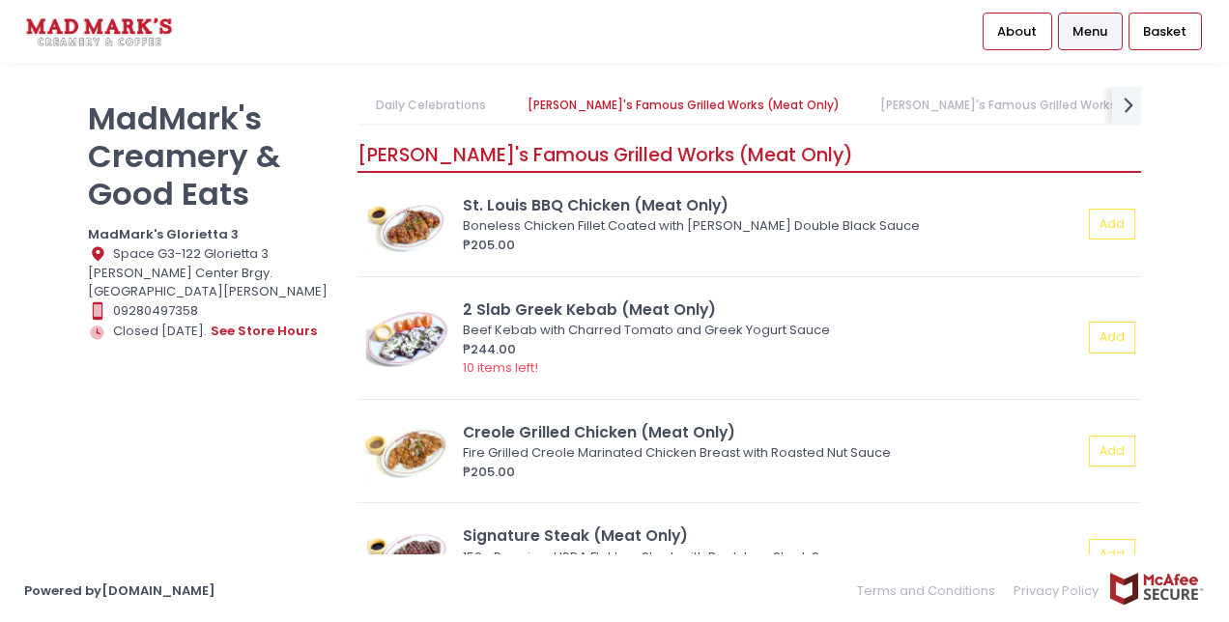  Describe the element at coordinates (407, 224) in the screenshot. I see `img: St. Louis BBQ Chicken (Meat Only)` at that location.